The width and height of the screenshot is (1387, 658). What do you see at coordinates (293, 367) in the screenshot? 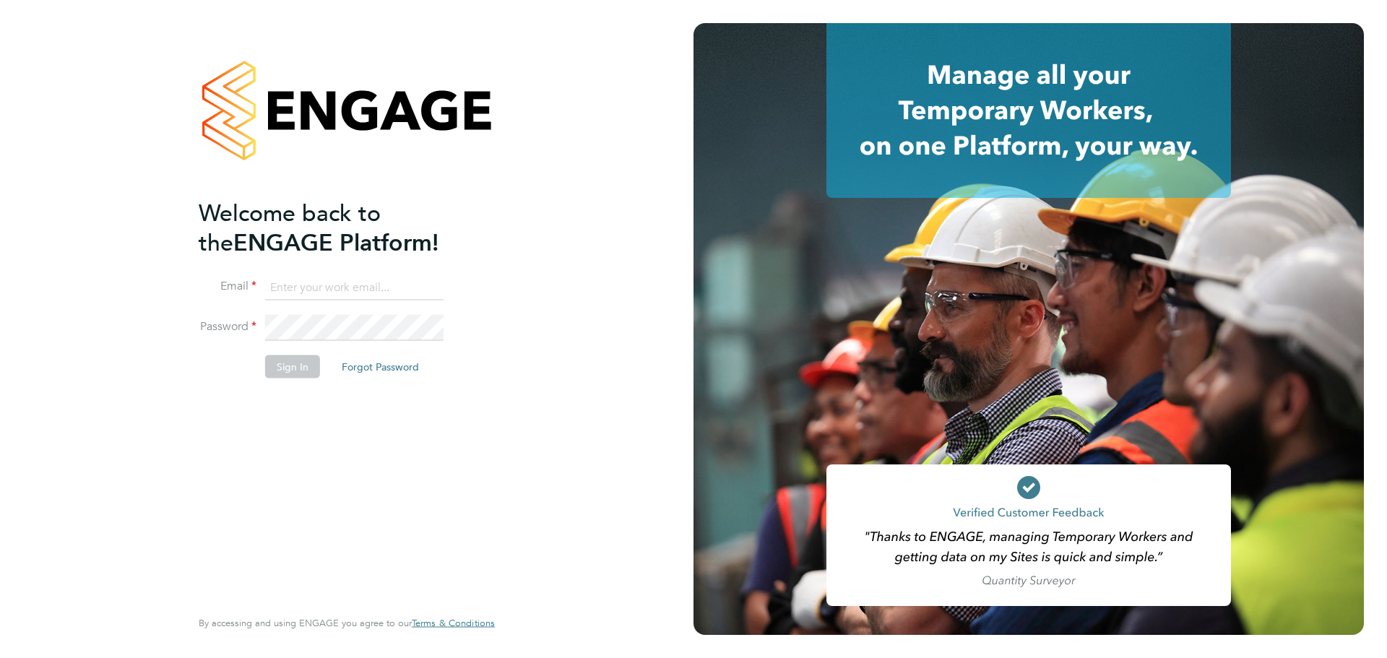
I see `button: Sign In` at bounding box center [293, 367].